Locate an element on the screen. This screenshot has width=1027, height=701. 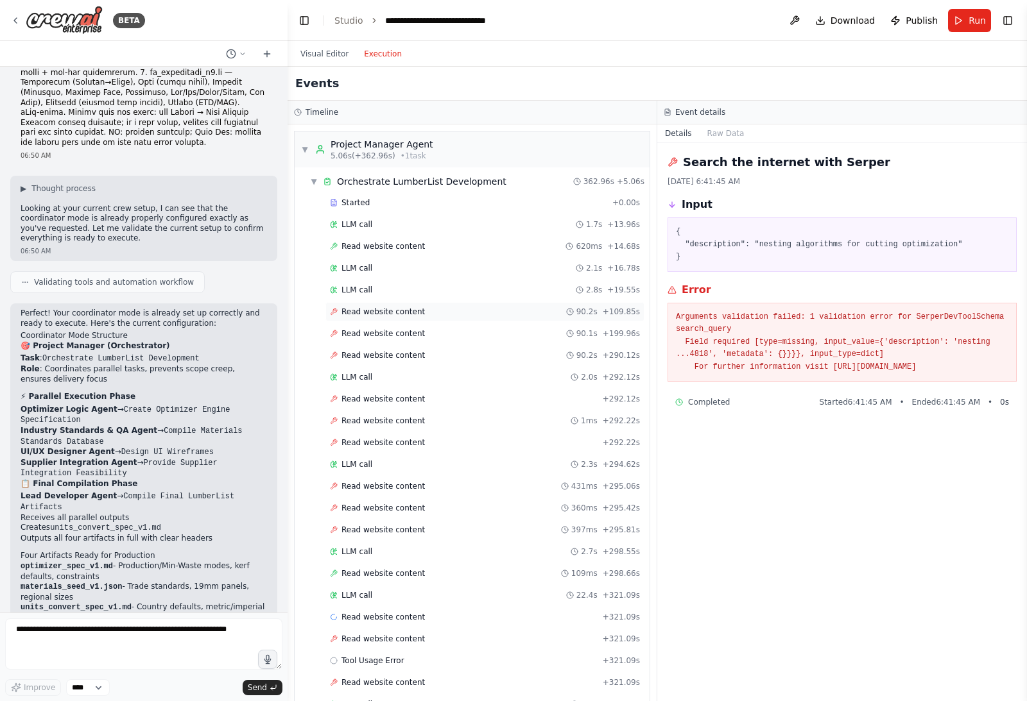
code: optimizer_spec_v1.md is located at coordinates (67, 567).